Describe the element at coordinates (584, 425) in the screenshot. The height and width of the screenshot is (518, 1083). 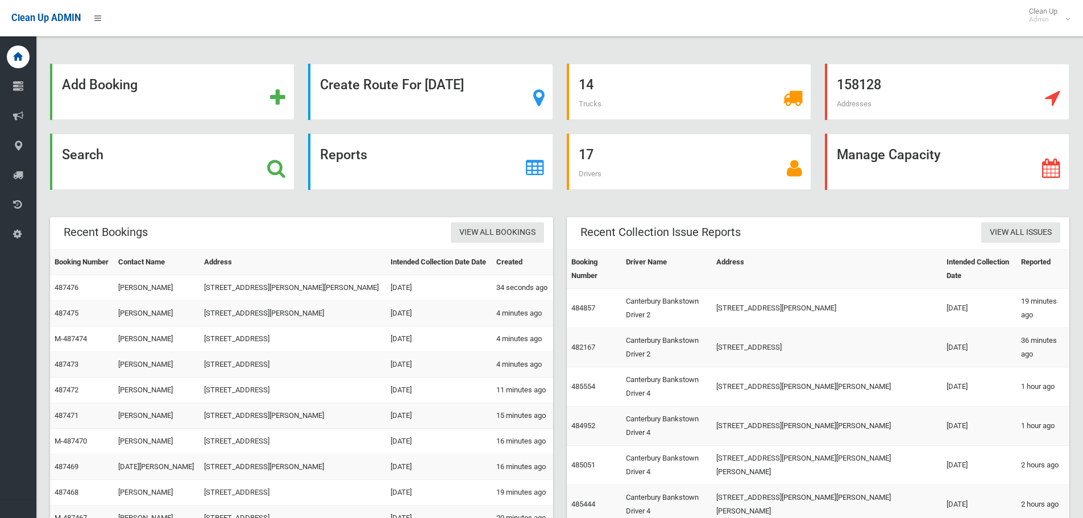
I see `a: 484952` at that location.